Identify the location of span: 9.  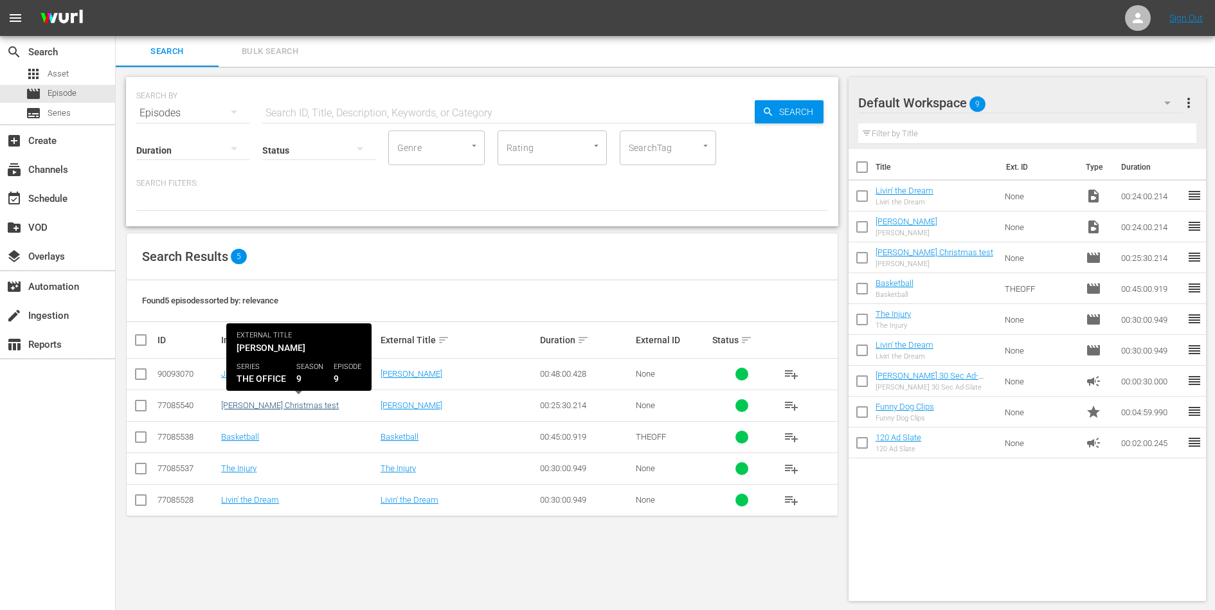
(977, 104).